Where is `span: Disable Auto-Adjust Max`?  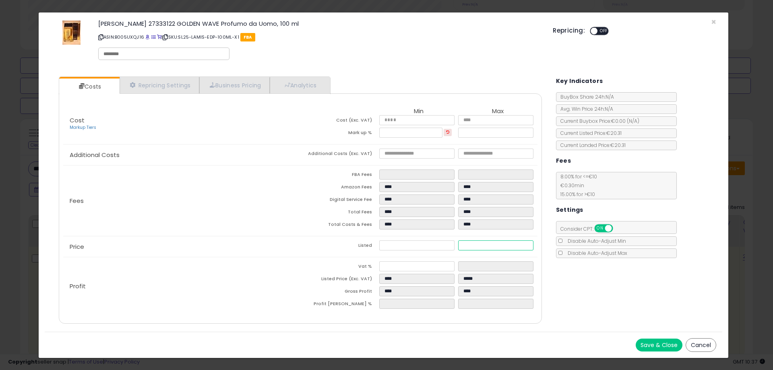
span: Disable Auto-Adjust Max is located at coordinates (595, 253).